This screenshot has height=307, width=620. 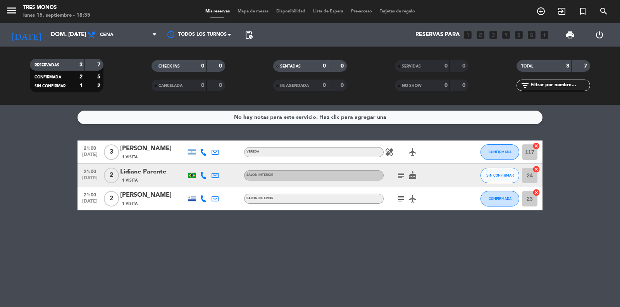 What do you see at coordinates (253, 11) in the screenshot?
I see `span: Mapa de mesas` at bounding box center [253, 11].